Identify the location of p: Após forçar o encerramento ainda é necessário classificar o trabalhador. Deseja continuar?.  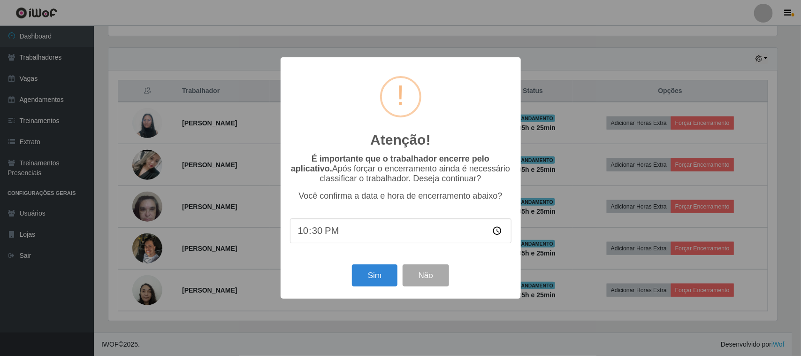
(401, 168).